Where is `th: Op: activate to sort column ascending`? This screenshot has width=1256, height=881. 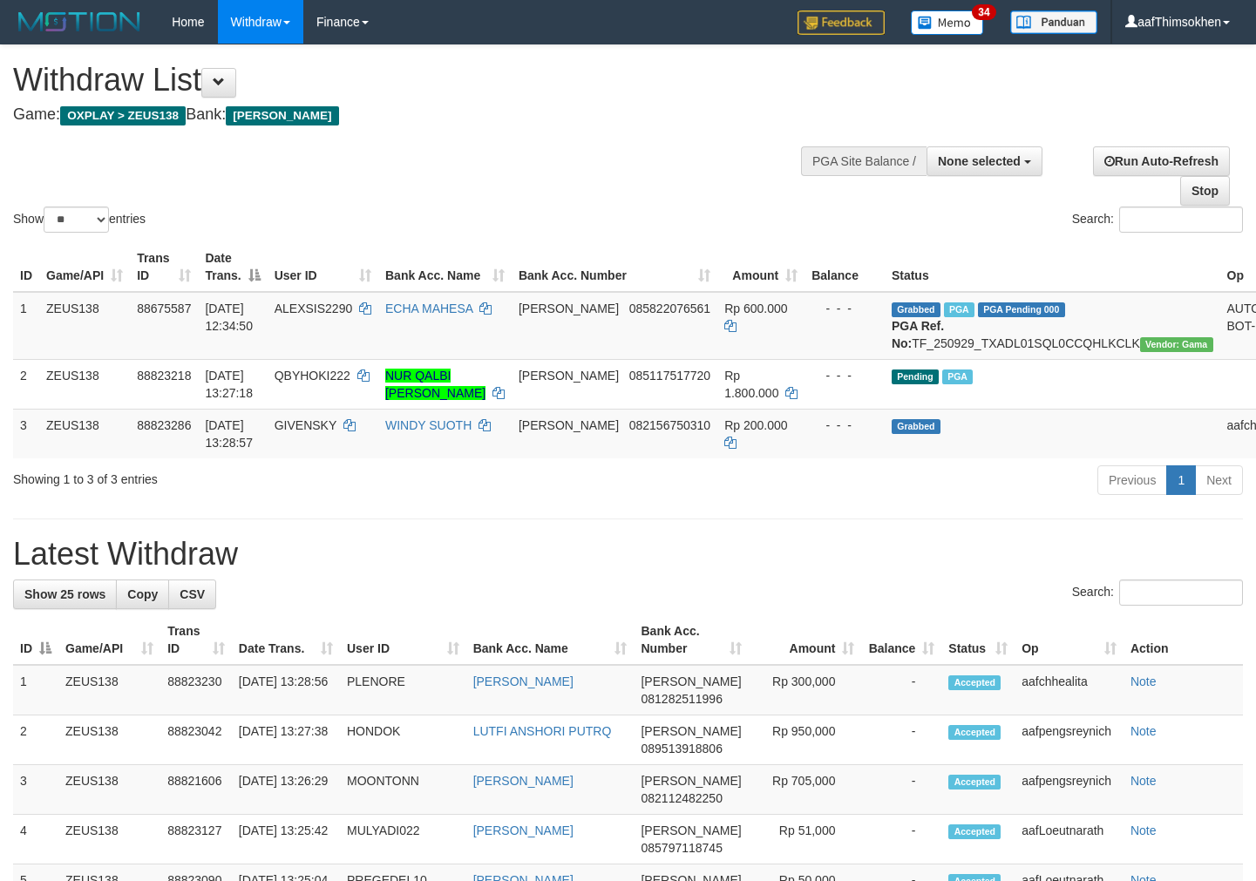 th: Op: activate to sort column ascending is located at coordinates (1068, 640).